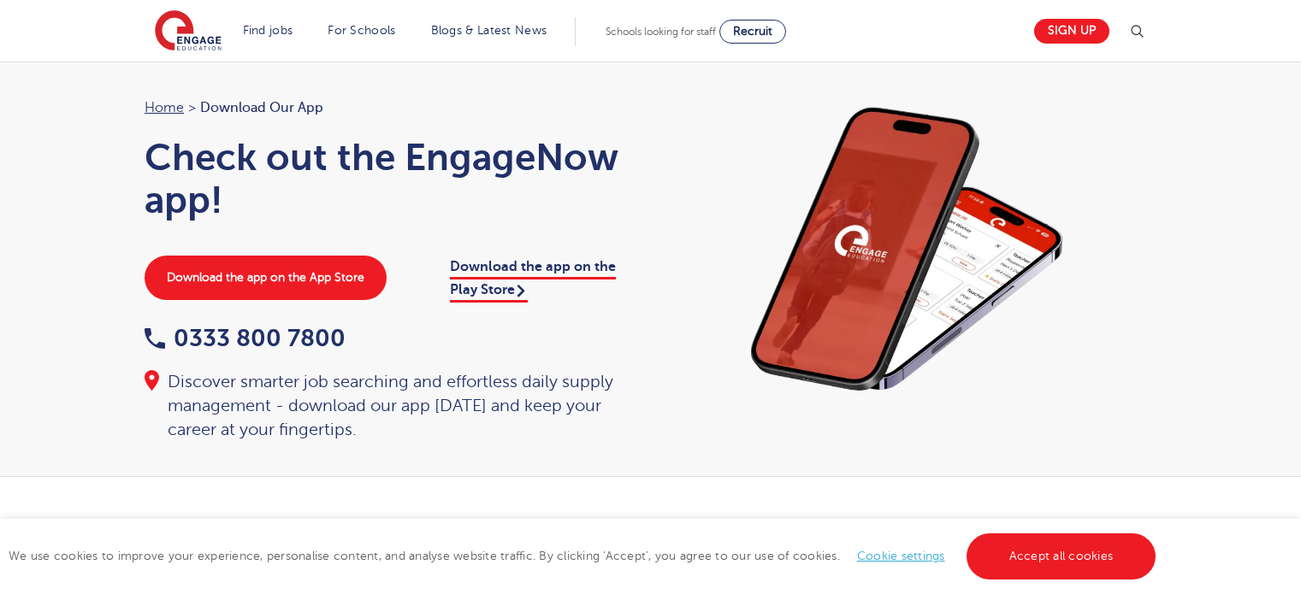 The image size is (1301, 594). What do you see at coordinates (245, 338) in the screenshot?
I see `a: 0333 800 7800` at bounding box center [245, 338].